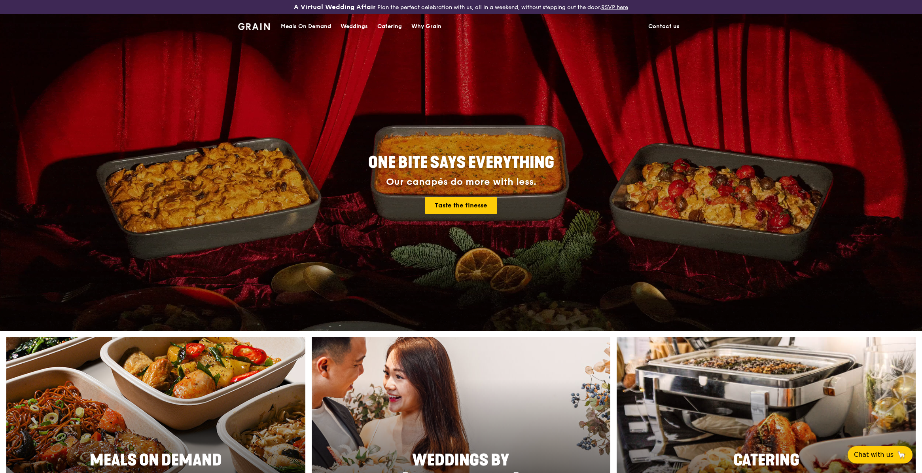 The image size is (922, 473). I want to click on span: Meals On Demand, so click(156, 460).